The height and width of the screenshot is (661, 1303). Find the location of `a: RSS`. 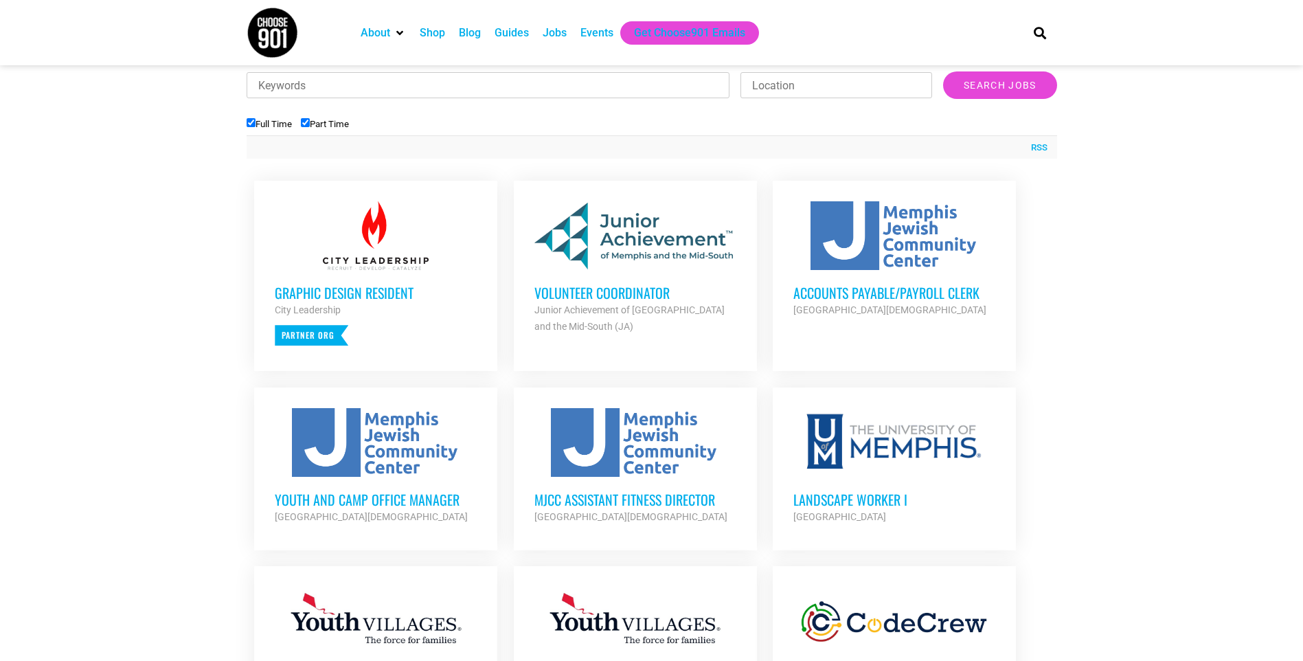

a: RSS is located at coordinates (1035, 148).